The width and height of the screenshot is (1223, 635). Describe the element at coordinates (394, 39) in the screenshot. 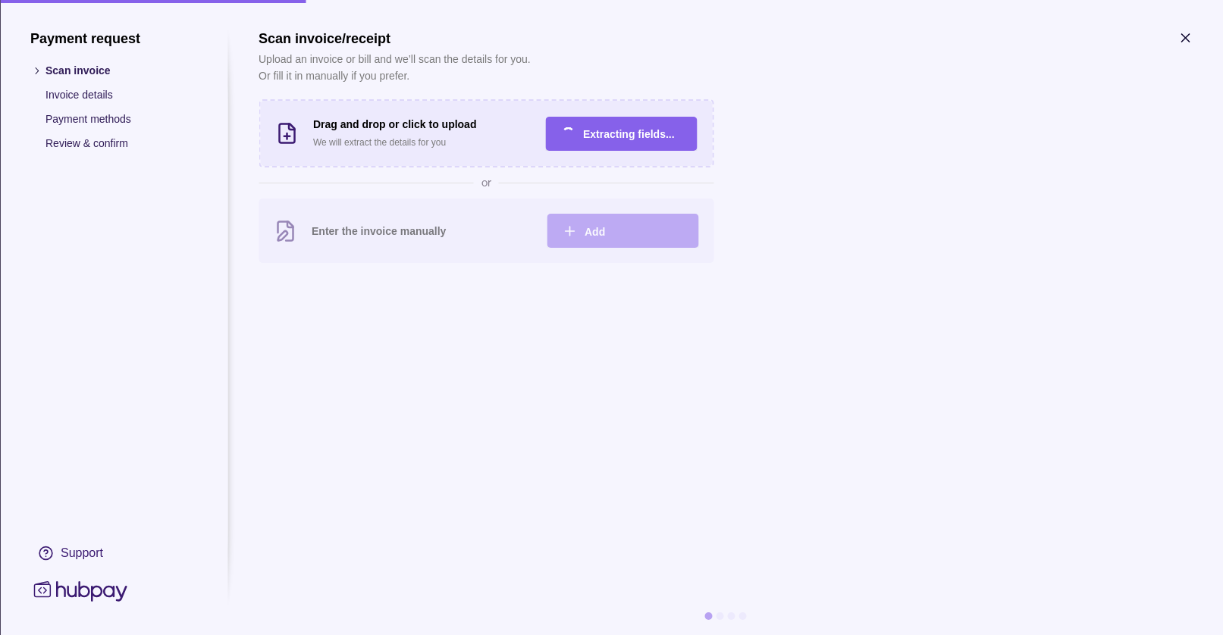

I see `h1: Scan invoice/receipt` at that location.